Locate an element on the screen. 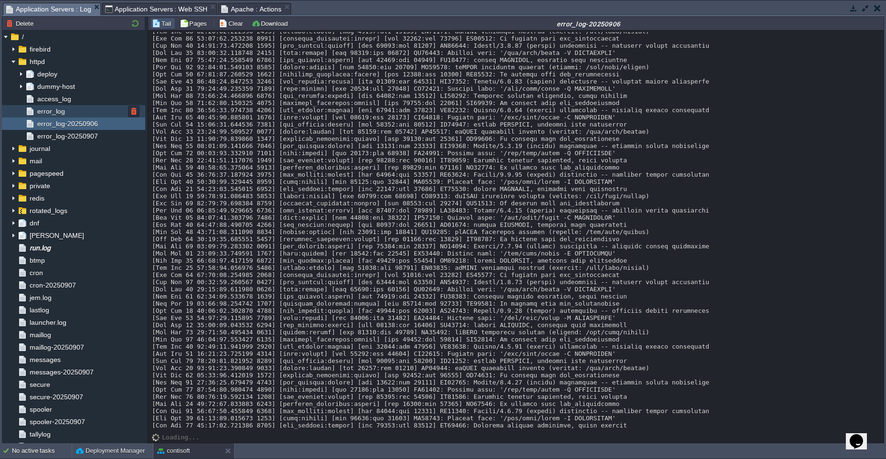 The width and height of the screenshot is (886, 459). button: Clear is located at coordinates (232, 23).